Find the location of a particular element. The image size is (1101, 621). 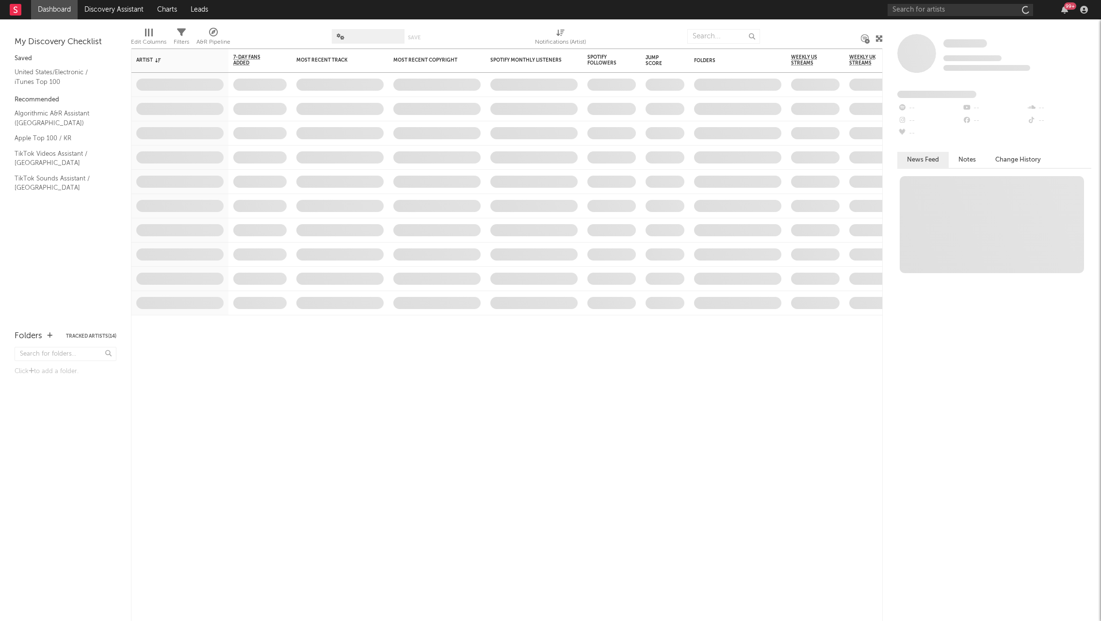

button: Tracked Artists(14) is located at coordinates (91, 336).